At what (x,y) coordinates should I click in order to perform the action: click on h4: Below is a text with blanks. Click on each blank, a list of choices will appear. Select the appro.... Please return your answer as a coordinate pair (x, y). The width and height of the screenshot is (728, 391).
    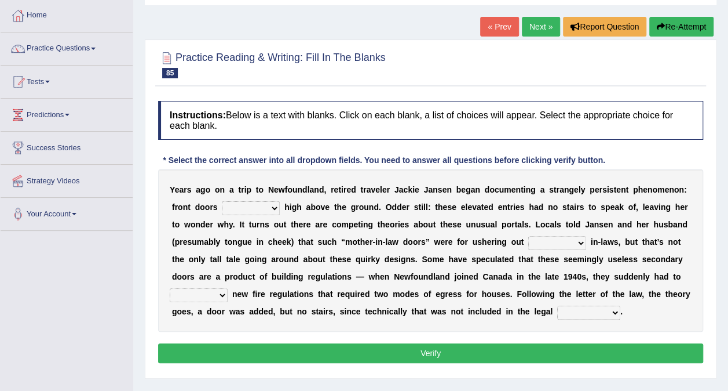
    Looking at the image, I should click on (431, 120).